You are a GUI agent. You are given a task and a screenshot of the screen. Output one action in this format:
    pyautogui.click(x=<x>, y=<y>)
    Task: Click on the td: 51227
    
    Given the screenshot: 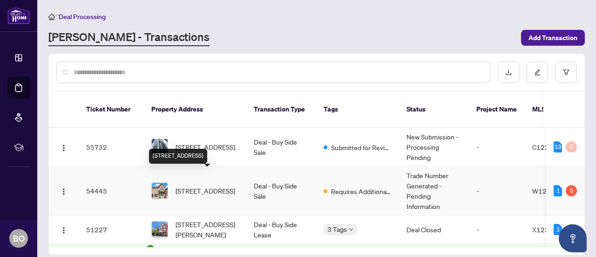 What is the action you would take?
    pyautogui.click(x=111, y=229)
    